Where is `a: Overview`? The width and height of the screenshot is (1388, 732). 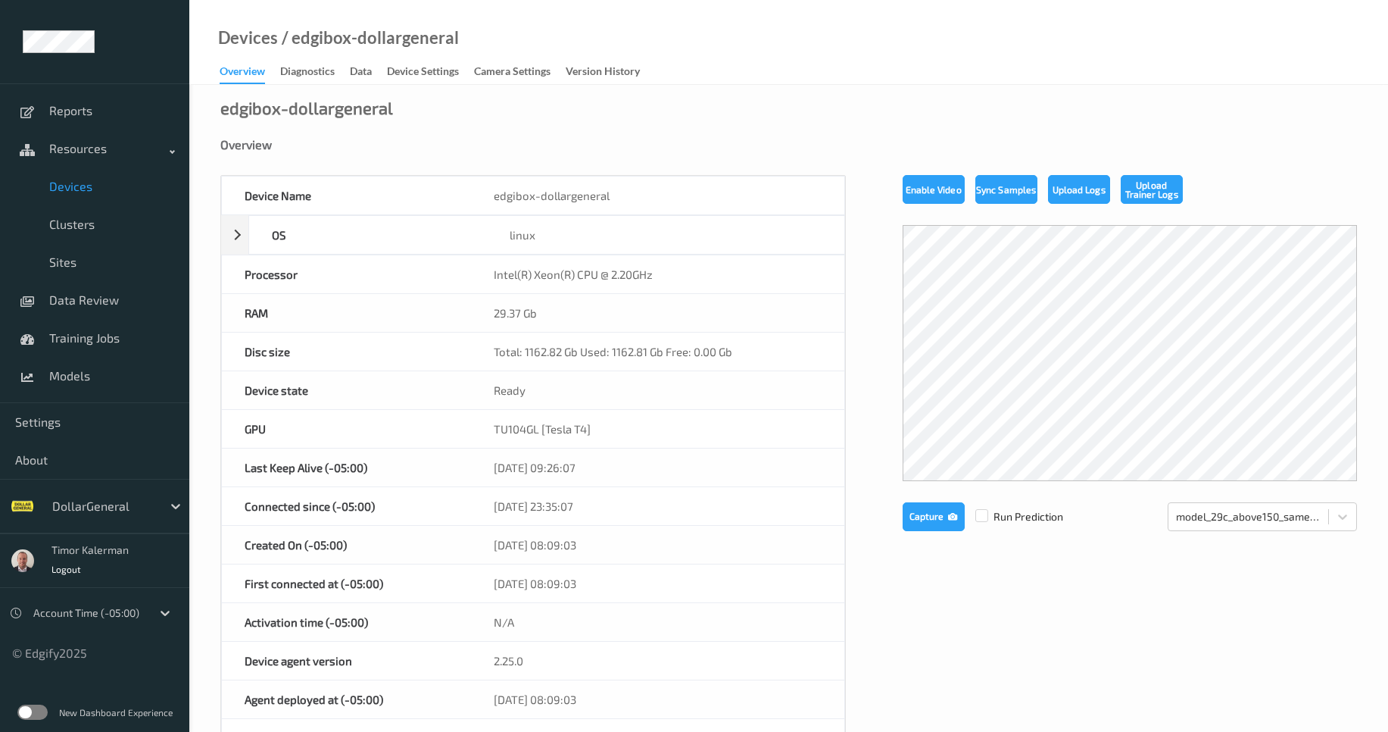 a: Overview is located at coordinates (250, 73).